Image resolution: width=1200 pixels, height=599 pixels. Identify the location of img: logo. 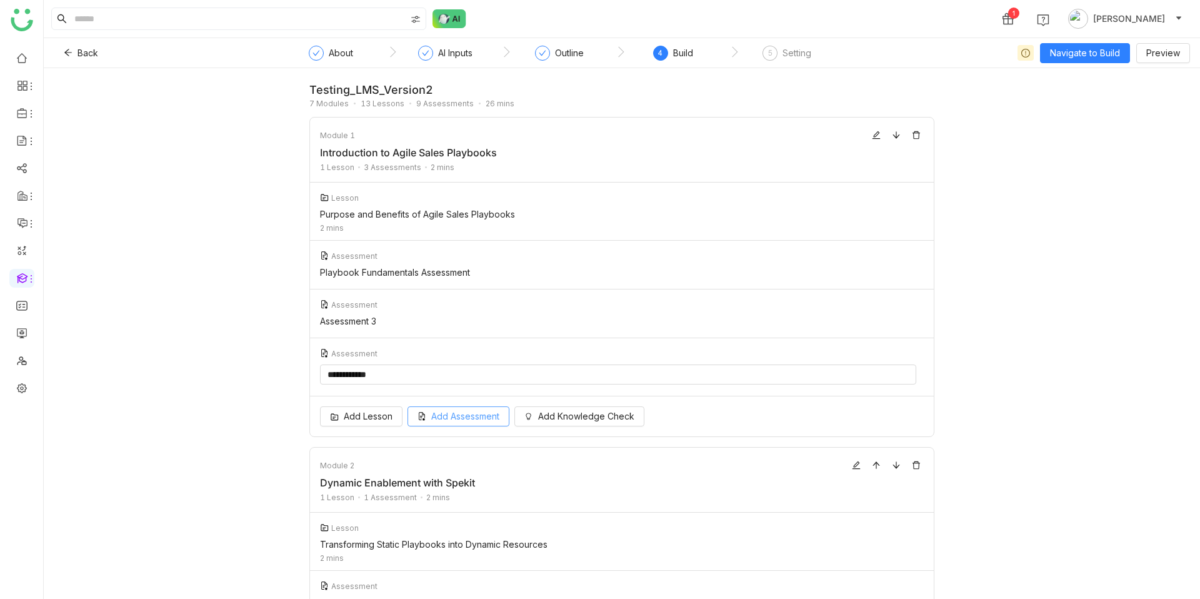
(22, 20).